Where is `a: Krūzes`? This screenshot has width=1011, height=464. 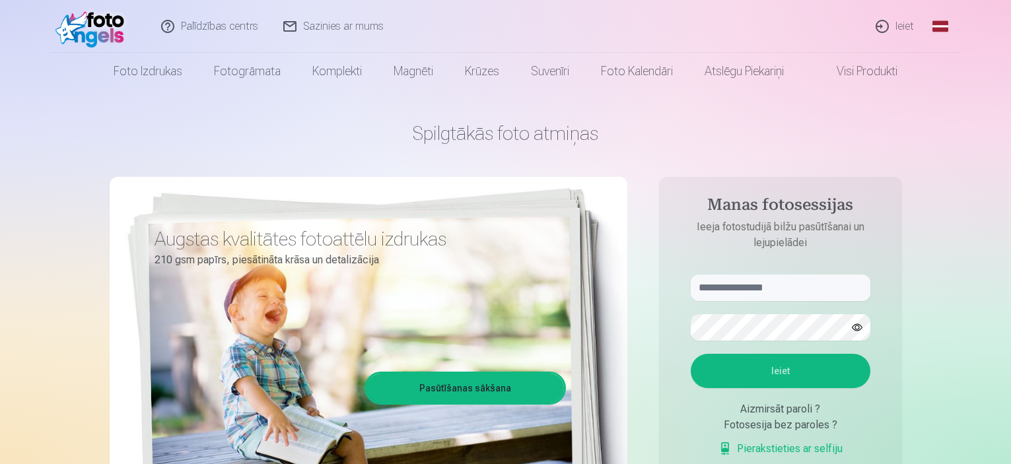 a: Krūzes is located at coordinates (482, 71).